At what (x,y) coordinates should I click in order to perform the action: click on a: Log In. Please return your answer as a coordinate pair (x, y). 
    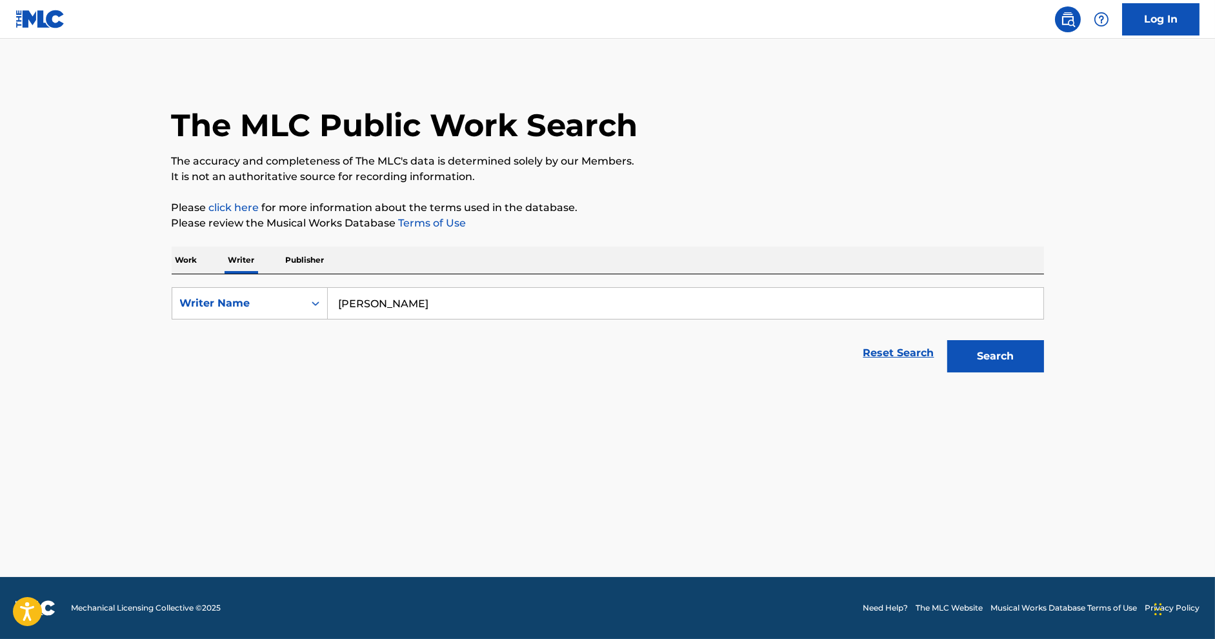
    Looking at the image, I should click on (1160, 19).